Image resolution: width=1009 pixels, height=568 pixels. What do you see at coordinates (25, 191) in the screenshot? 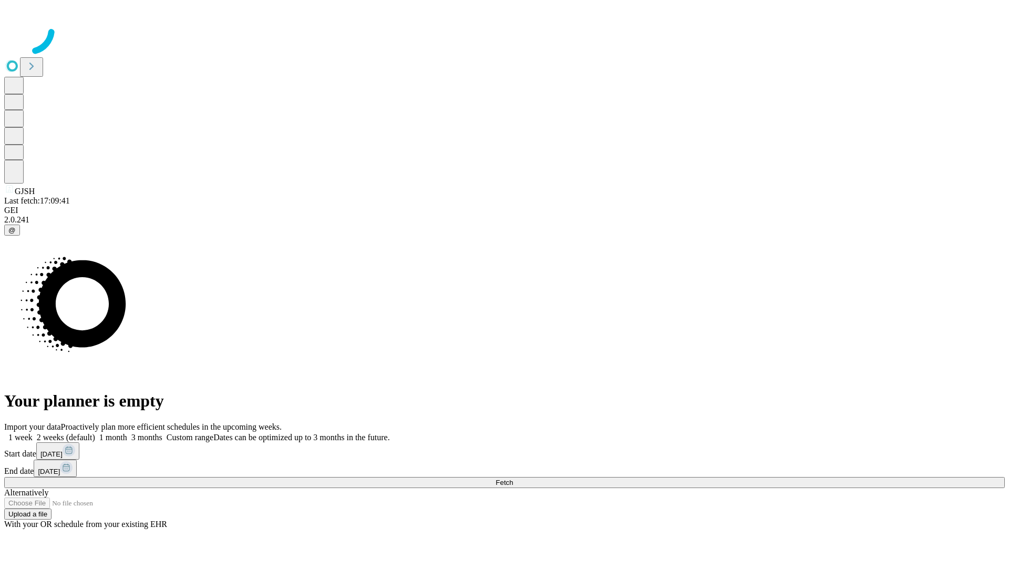
I see `span: GJSH` at bounding box center [25, 191].